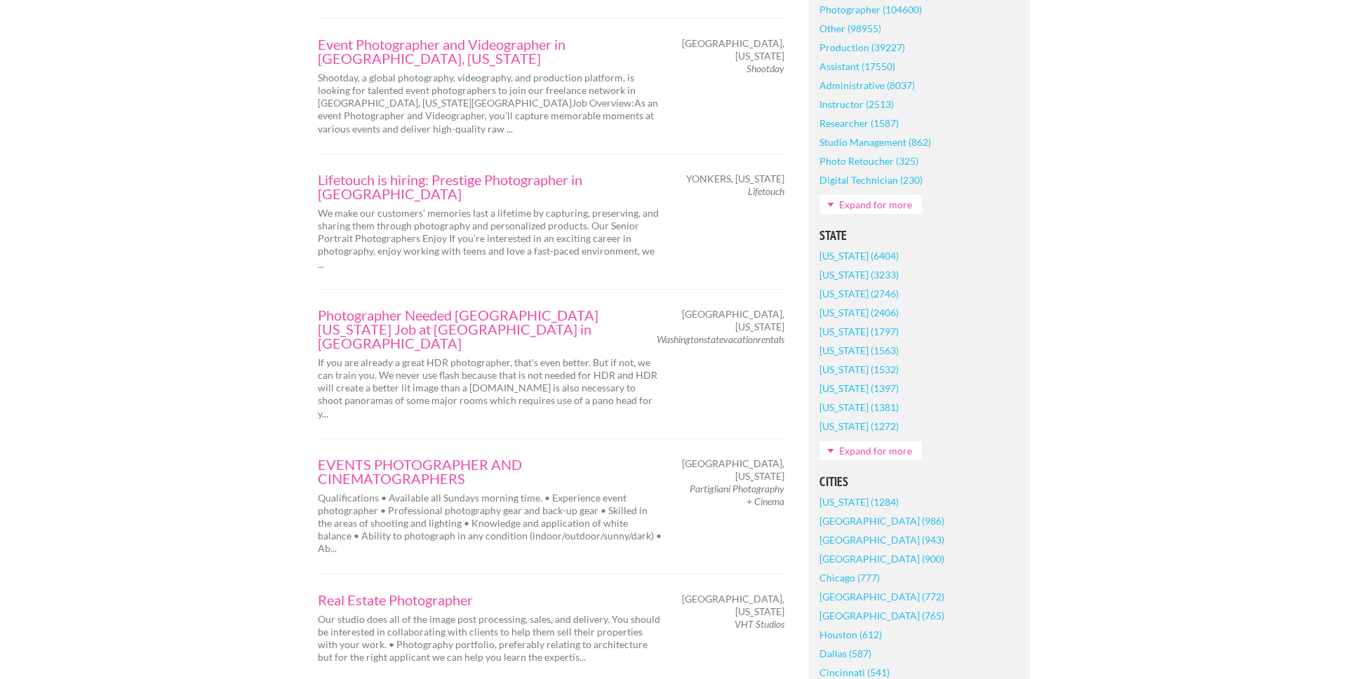 Image resolution: width=1347 pixels, height=679 pixels. What do you see at coordinates (867, 85) in the screenshot?
I see `a: Administrative (8037)` at bounding box center [867, 85].